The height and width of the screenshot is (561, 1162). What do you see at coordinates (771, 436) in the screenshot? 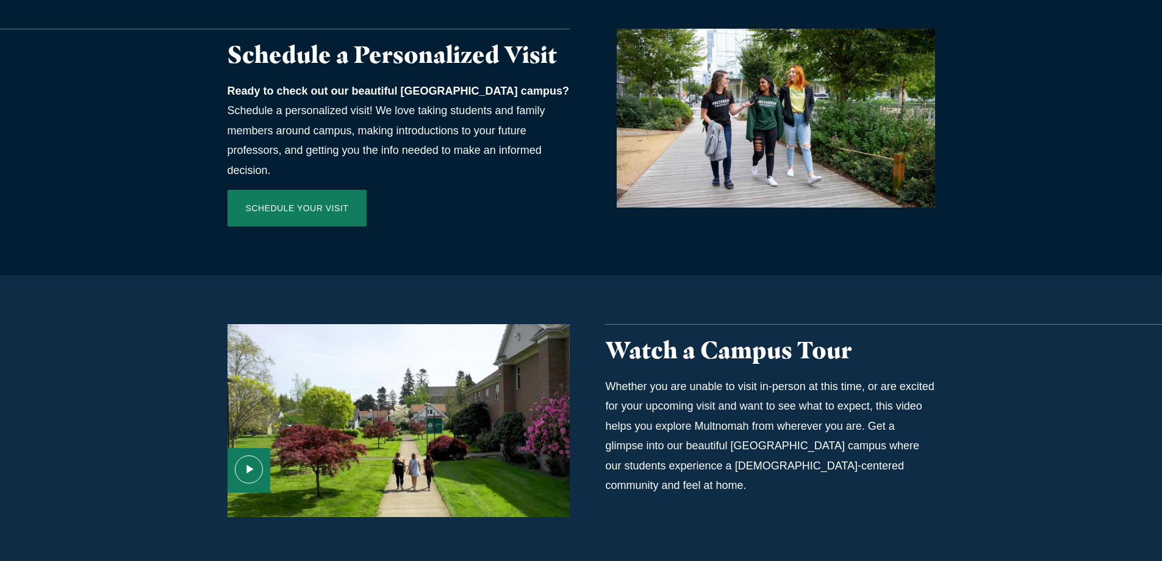
I see `p: Whether you are unable to visit in-person at this time, or are excited for your upcoming visit an...` at bounding box center [771, 436].